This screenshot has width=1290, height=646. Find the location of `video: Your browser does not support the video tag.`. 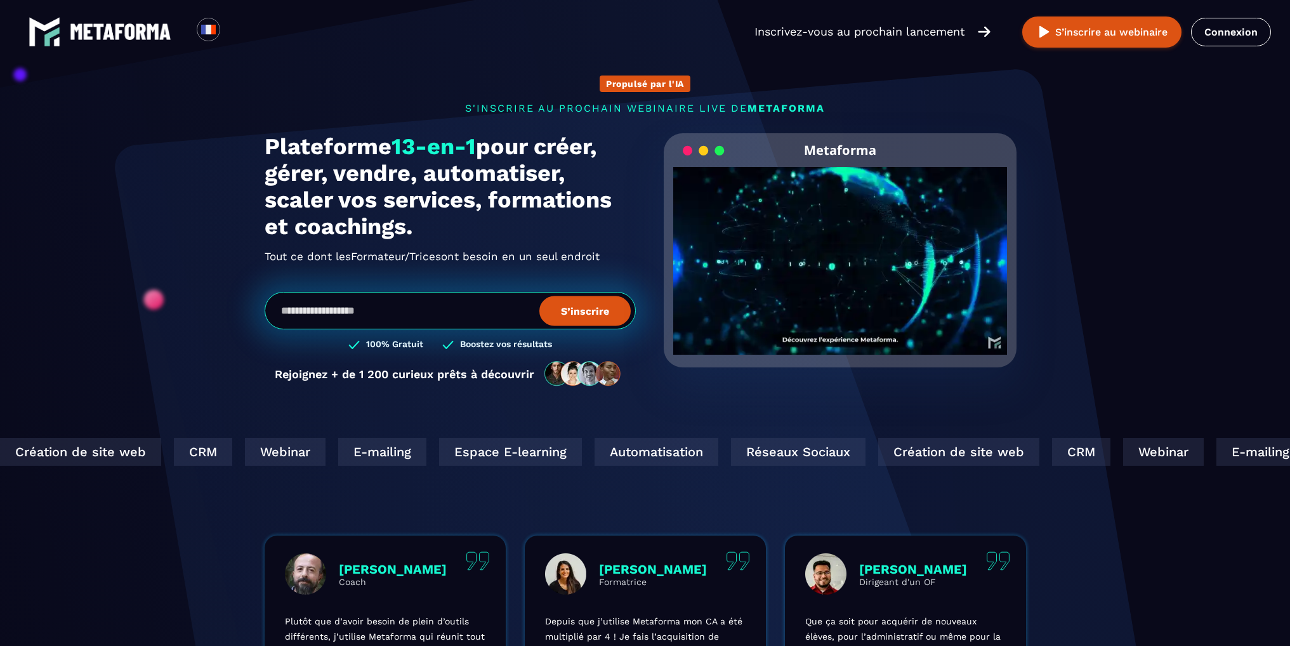

video: Your browser does not support the video tag. is located at coordinates (840, 250).